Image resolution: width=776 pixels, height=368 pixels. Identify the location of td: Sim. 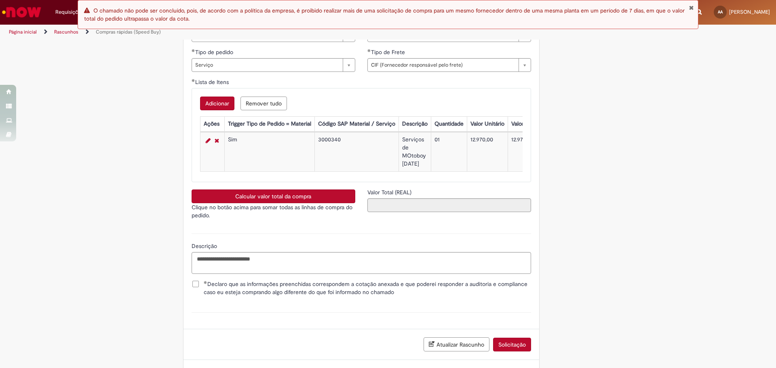
(269, 152).